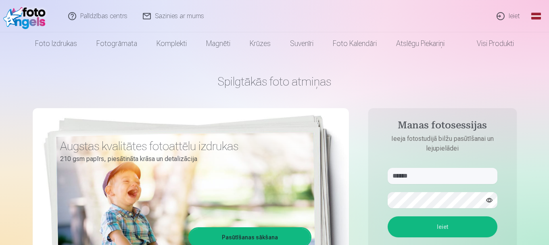  Describe the element at coordinates (421, 44) in the screenshot. I see `a: Atslēgu piekariņi` at that location.